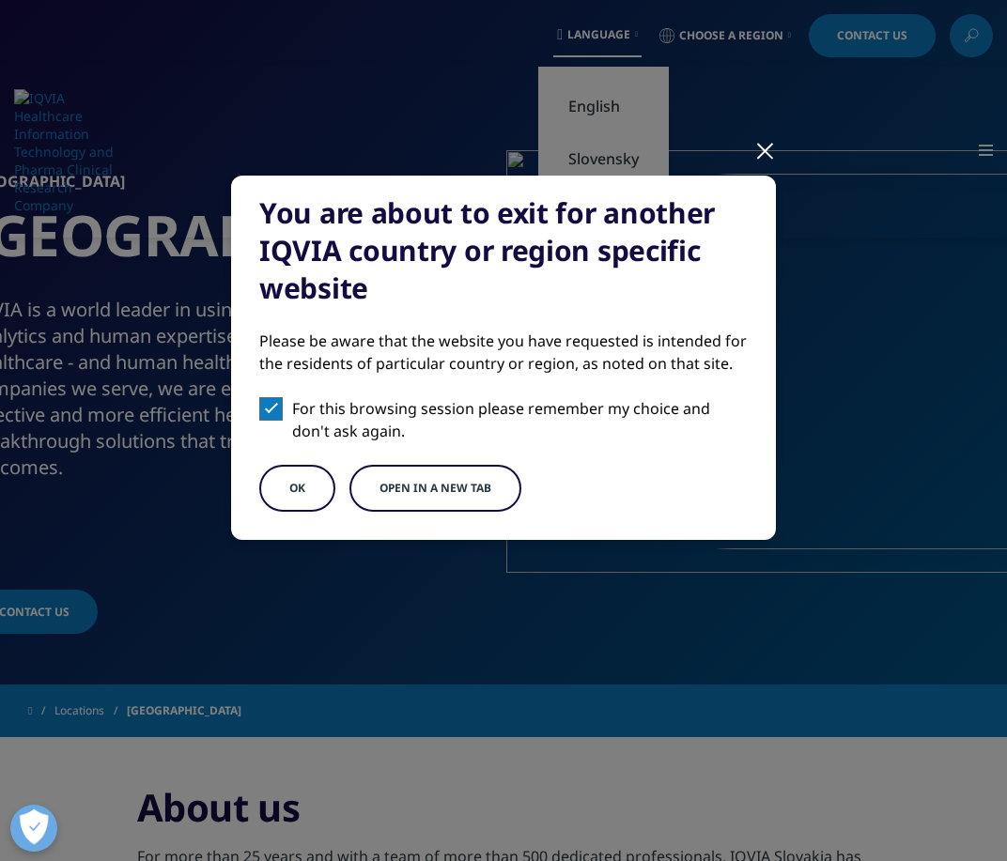 The image size is (1007, 861). What do you see at coordinates (519, 420) in the screenshot?
I see `p: For this browsing session please remember my choice and don't ask again.` at bounding box center [519, 420].